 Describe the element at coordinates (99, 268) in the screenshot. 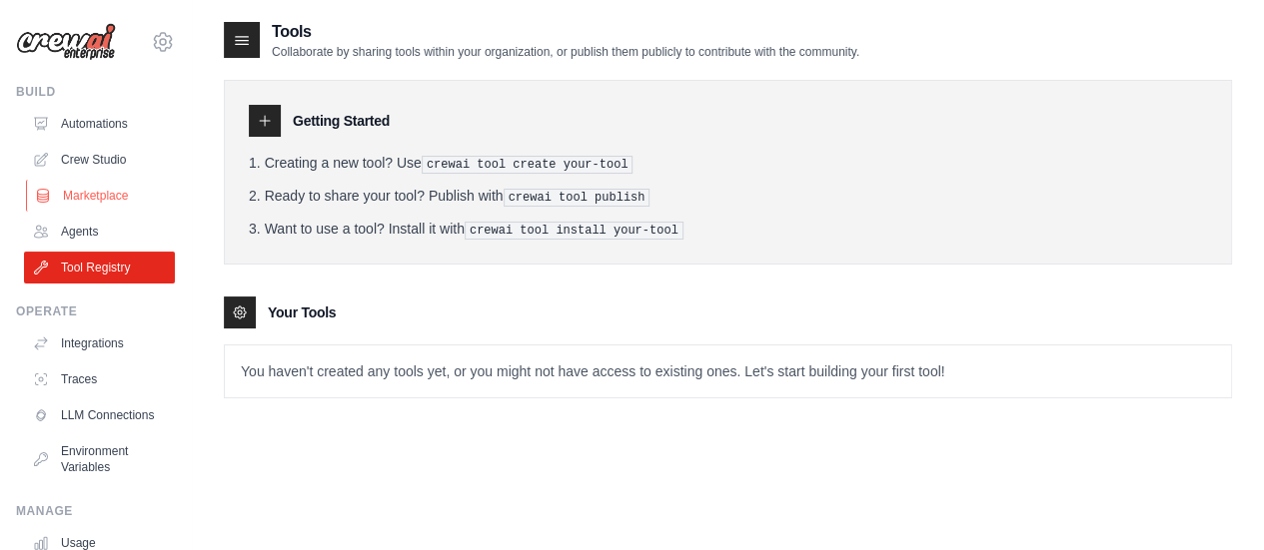

I see `a: Tool Registry` at that location.